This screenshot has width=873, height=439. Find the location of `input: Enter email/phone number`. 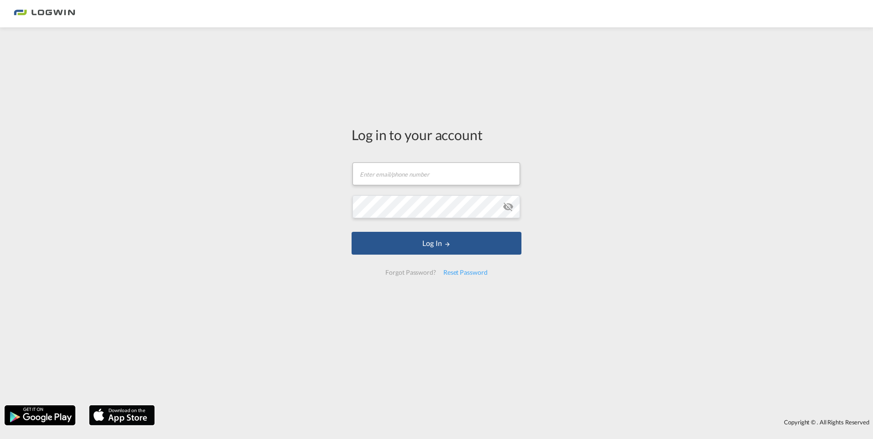

input: Enter email/phone number is located at coordinates (436, 174).